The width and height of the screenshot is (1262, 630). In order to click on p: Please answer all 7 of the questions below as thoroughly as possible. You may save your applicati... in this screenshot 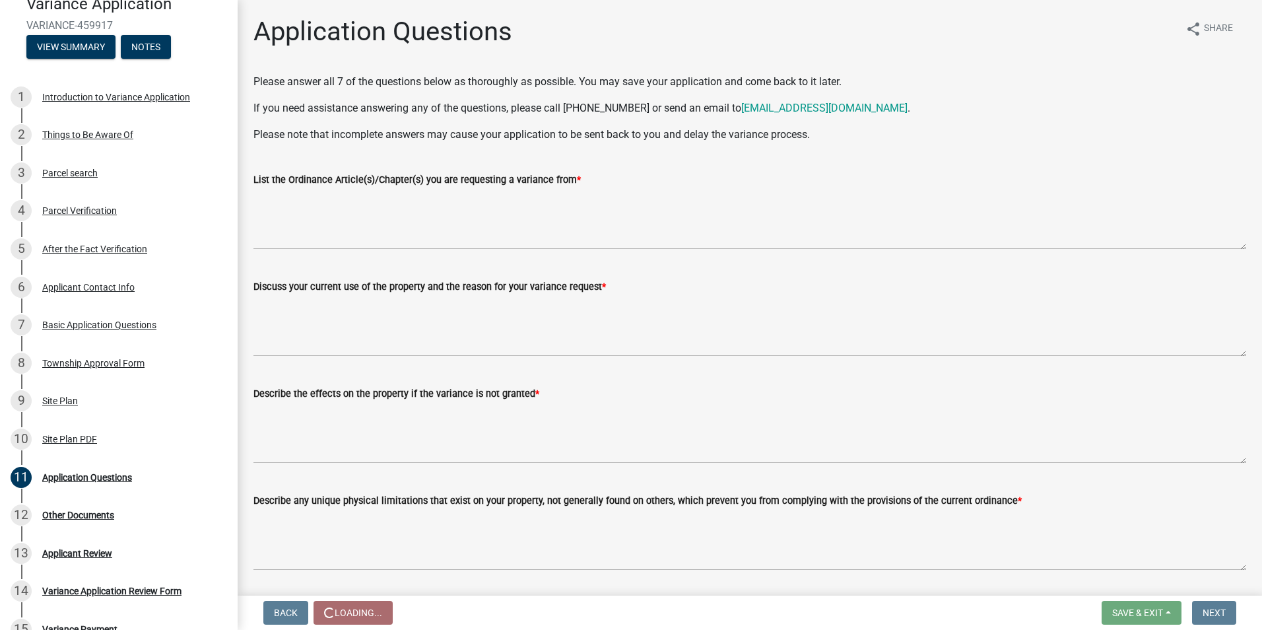, I will do `click(750, 82)`.